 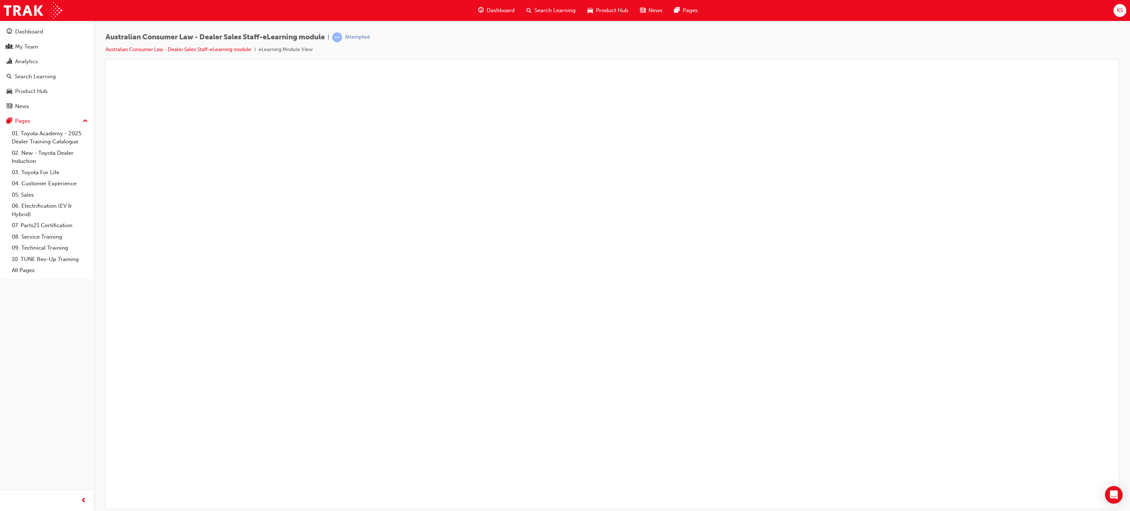 I want to click on div: News, so click(x=22, y=106).